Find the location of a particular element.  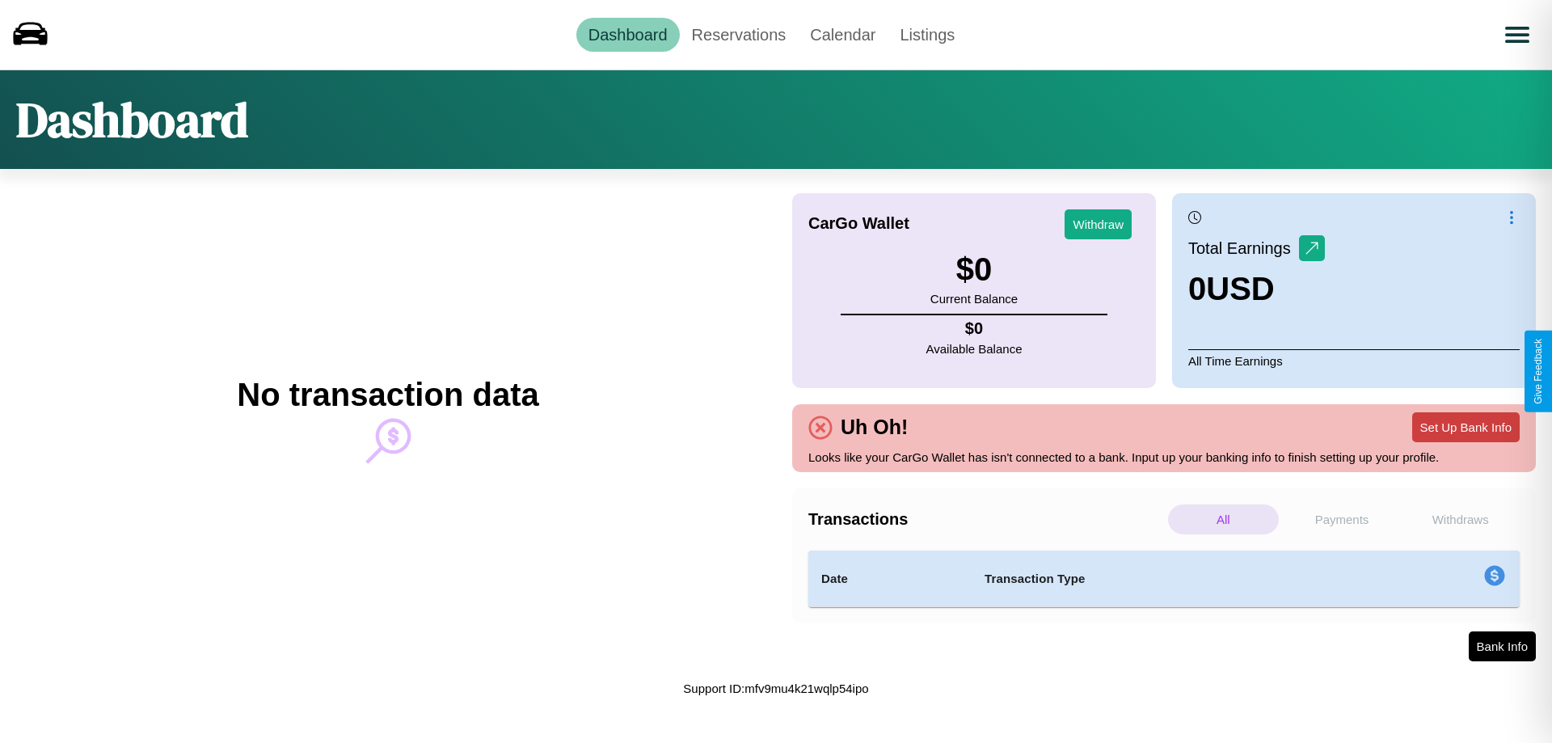

div: Give Feedback is located at coordinates (1538, 371).